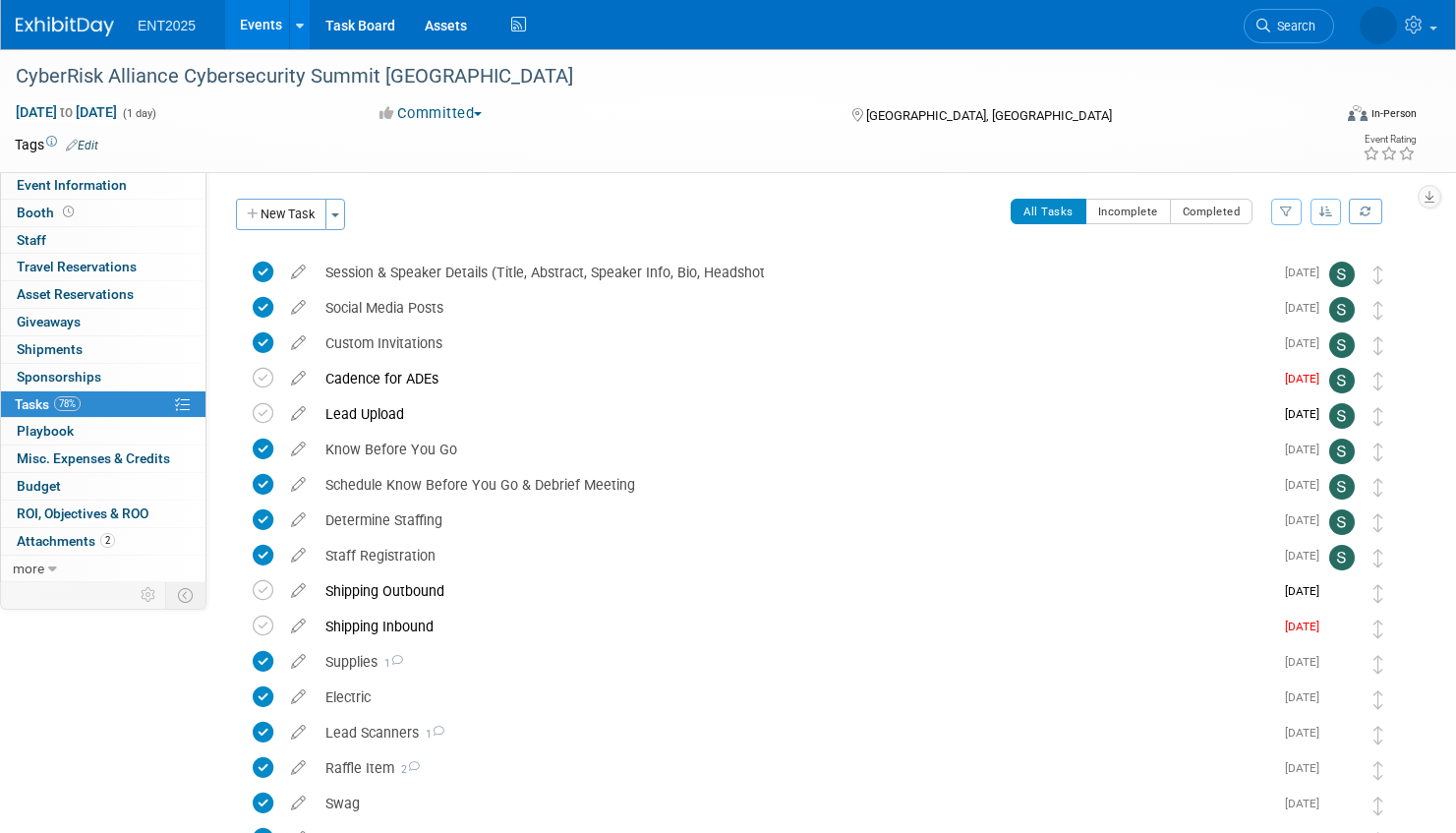 The width and height of the screenshot is (1456, 833). I want to click on div: Staff Registration, so click(794, 556).